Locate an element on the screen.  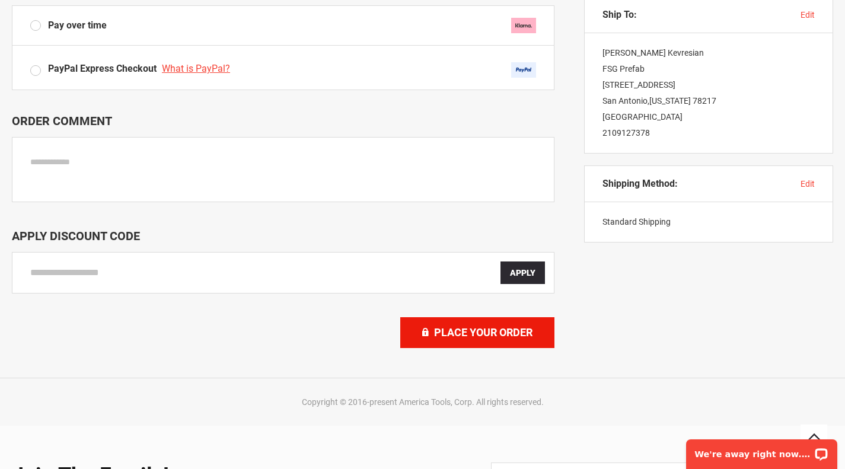
button: Open LiveChat chat widget is located at coordinates (143, 23).